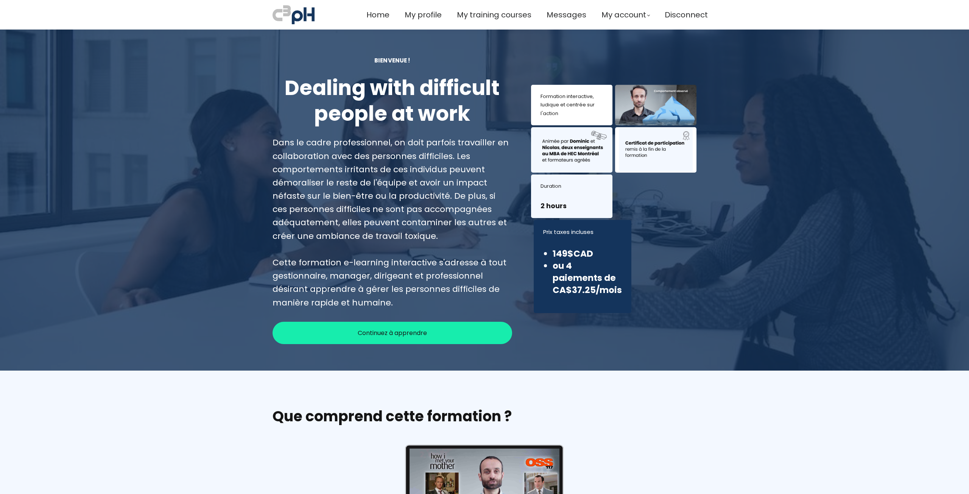  I want to click on div: BIENVENUE !, so click(392, 60).